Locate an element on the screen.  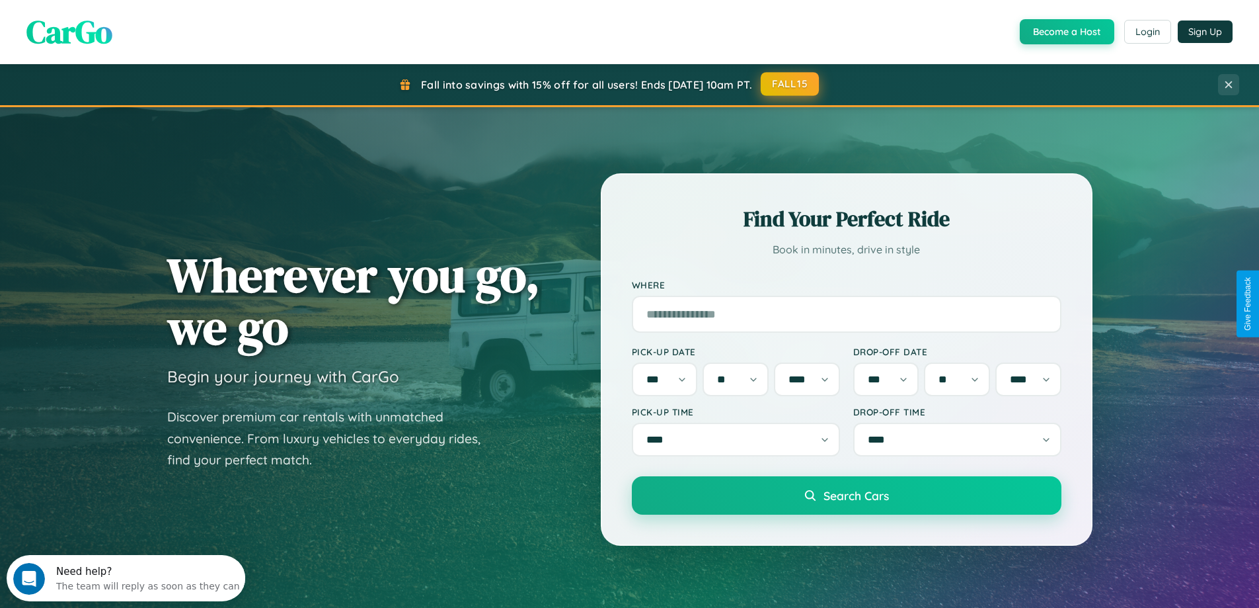
div: The team will reply as soon as they can is located at coordinates (141, 28).